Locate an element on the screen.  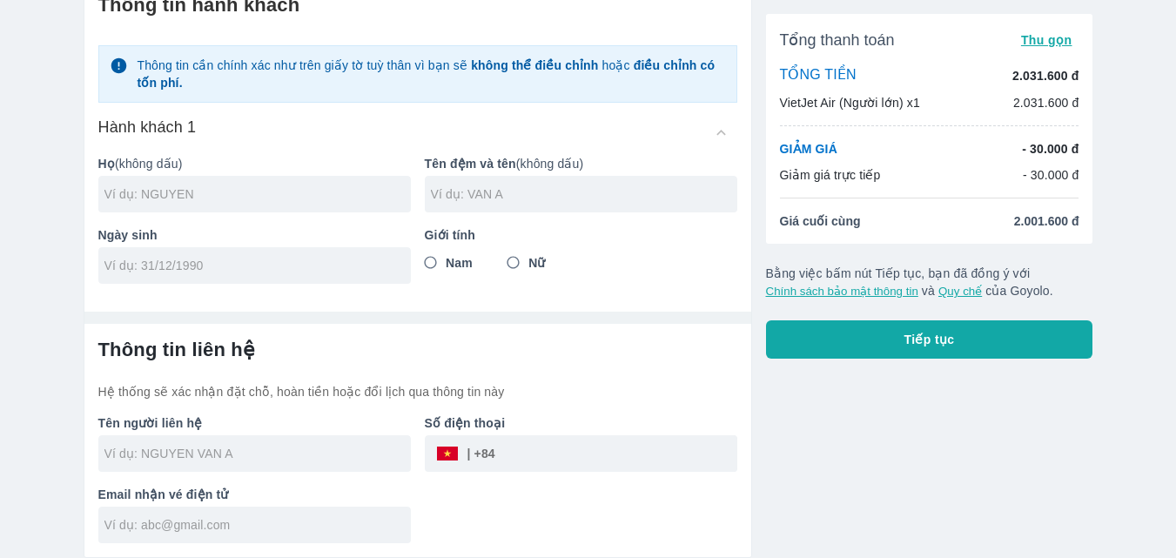
input: Ví dụ: VAN A is located at coordinates (584, 194).